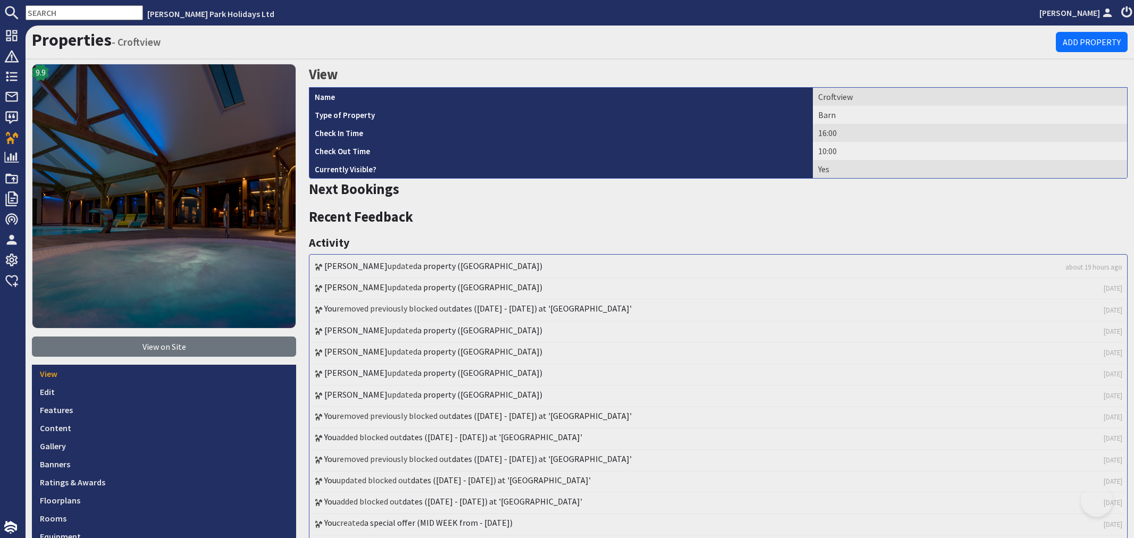 This screenshot has height=538, width=1134. I want to click on li: created, so click(718, 525).